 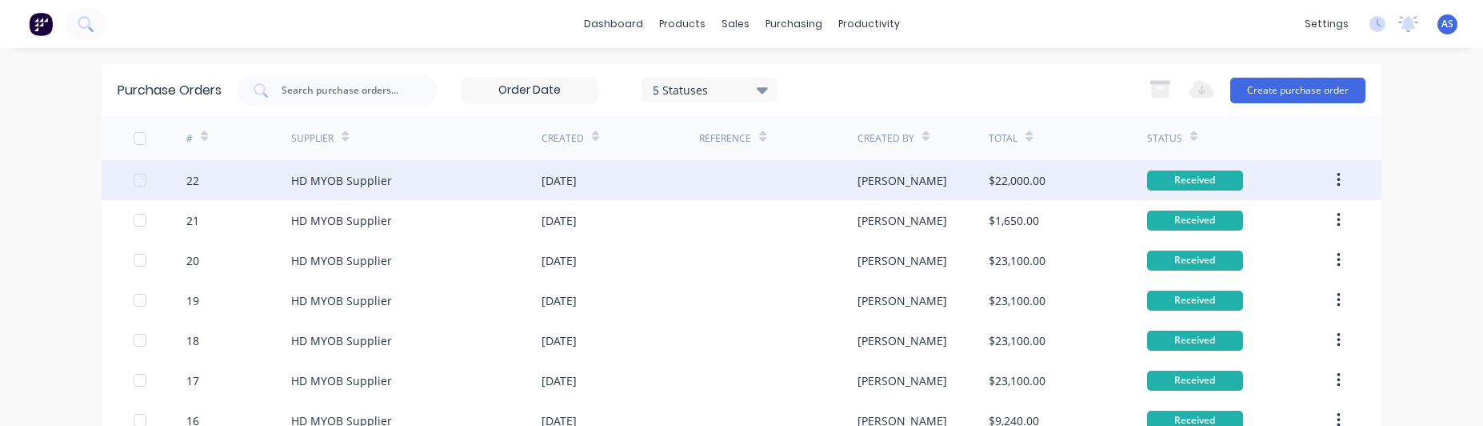 What do you see at coordinates (725, 138) in the screenshot?
I see `div: Reference` at bounding box center [725, 138].